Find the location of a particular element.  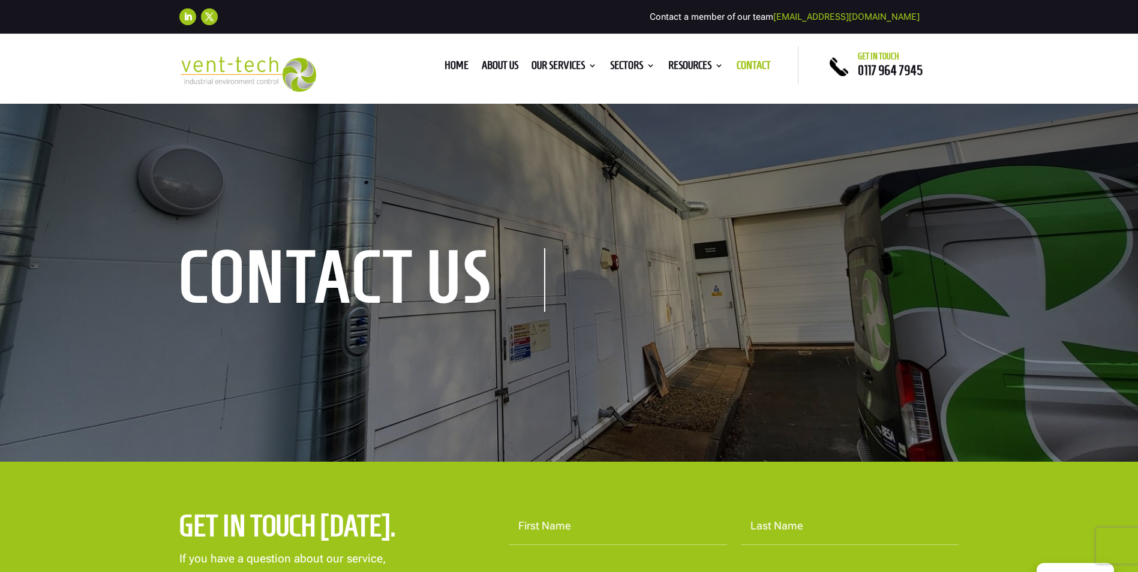

a: Our Services is located at coordinates (564, 68).